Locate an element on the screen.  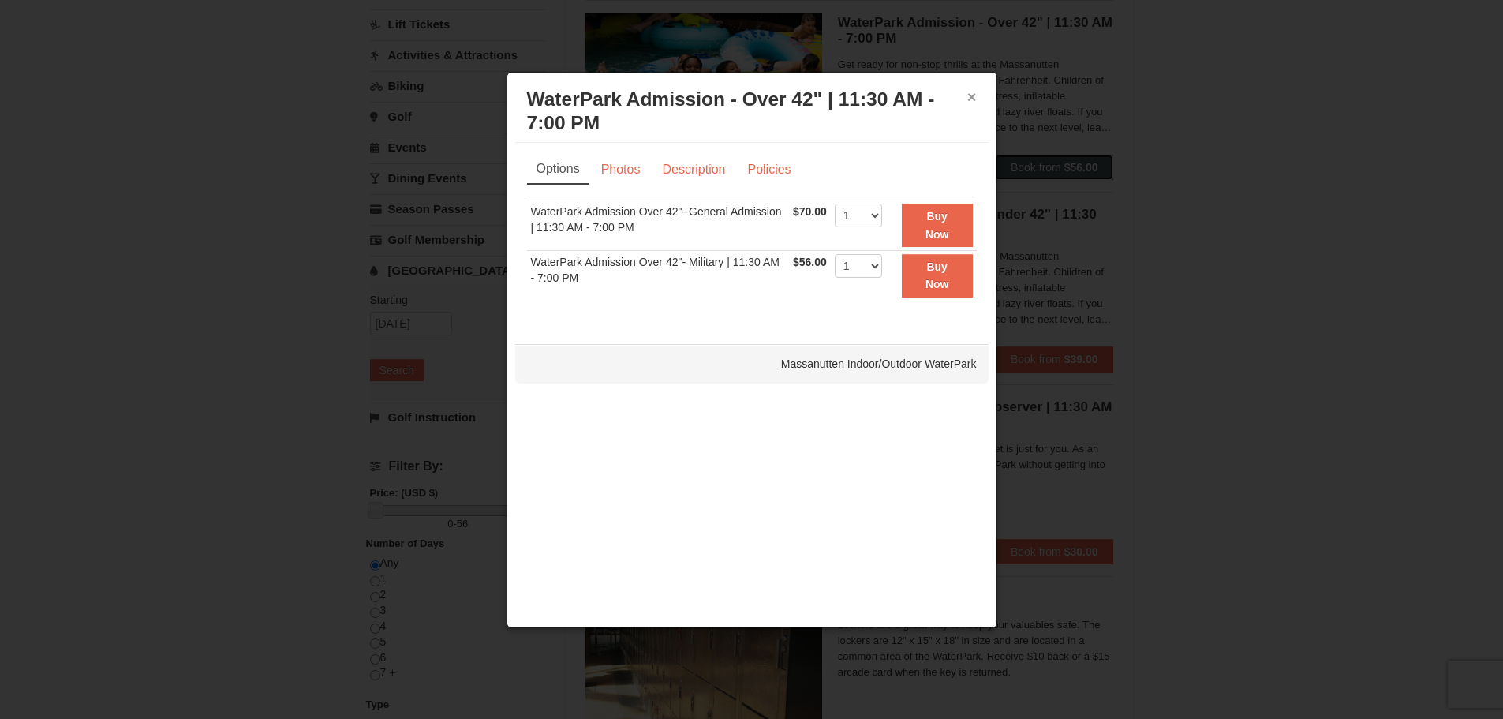
td: WaterPark Admission Over 42"- General Admission | 11:30 AM - 7:00 PM is located at coordinates (658, 226).